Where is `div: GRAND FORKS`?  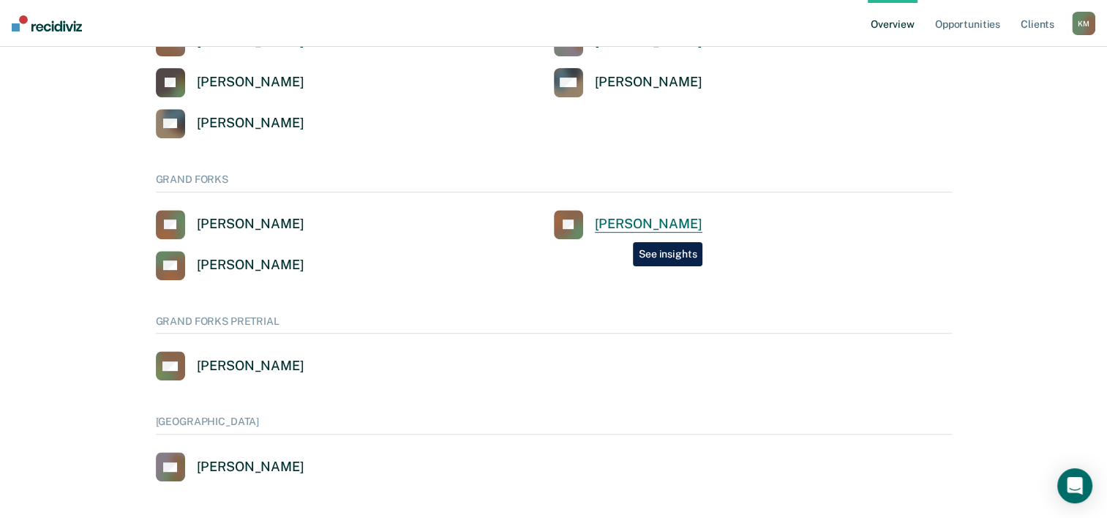 div: GRAND FORKS is located at coordinates (554, 183).